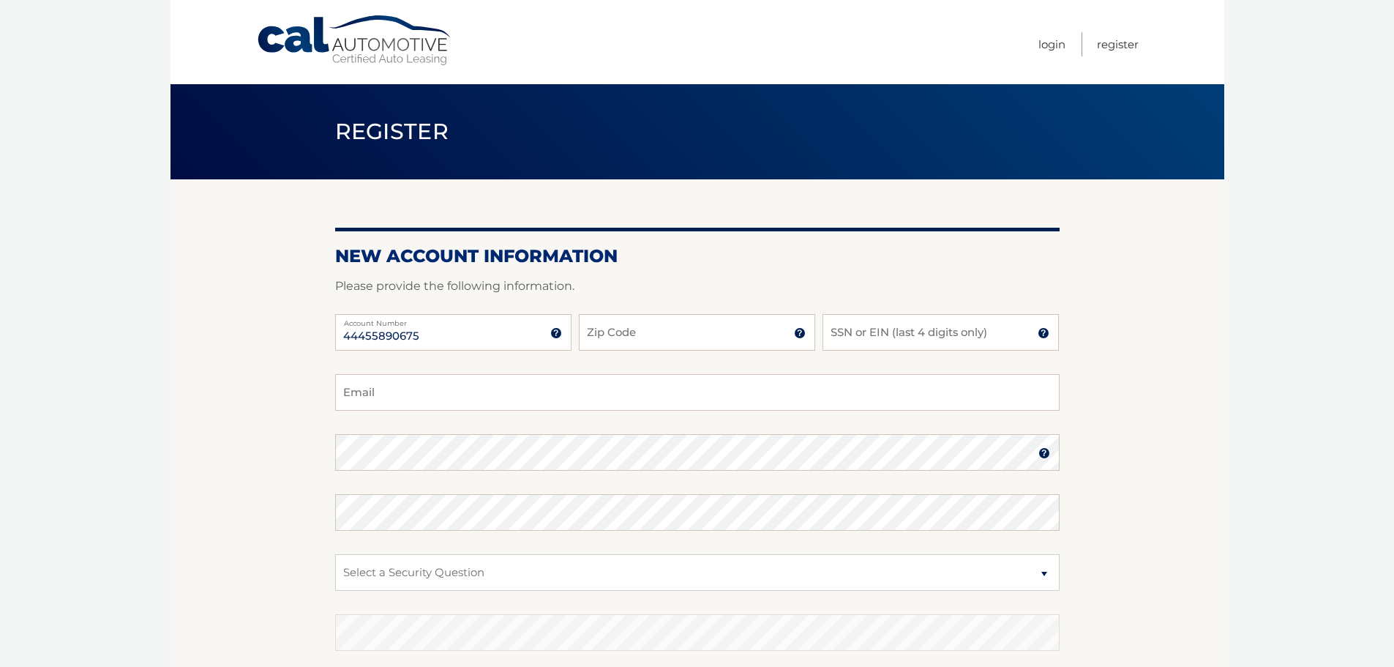  I want to click on input: SSN or EIN (last 4 digits only), so click(940, 332).